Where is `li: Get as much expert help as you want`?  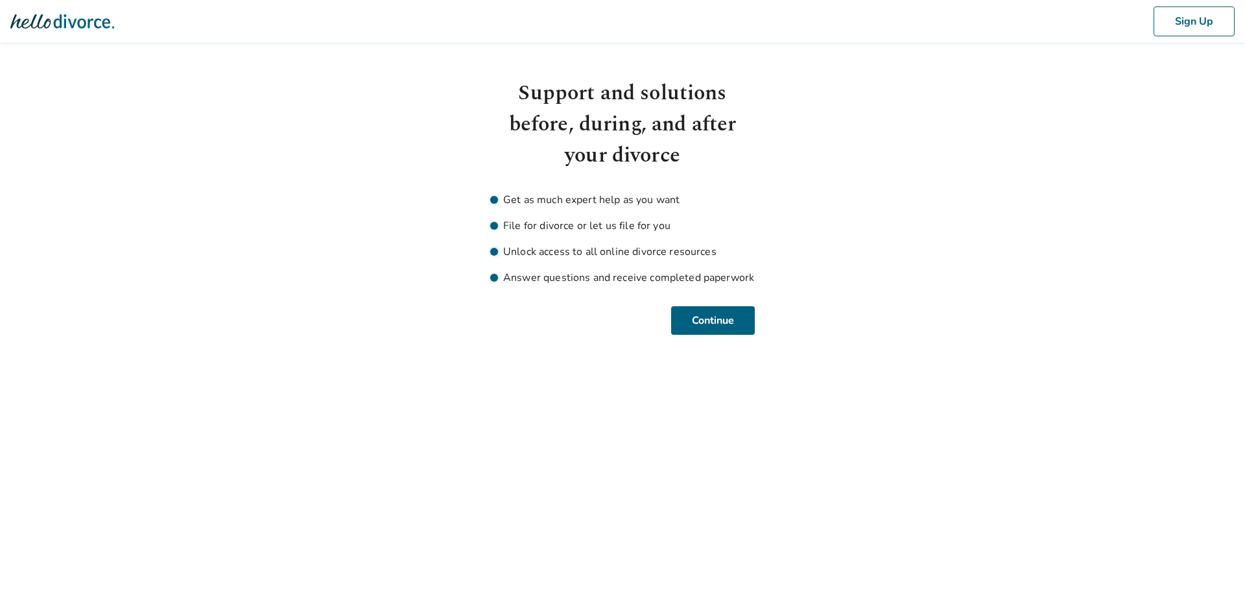 li: Get as much expert help as you want is located at coordinates (622, 200).